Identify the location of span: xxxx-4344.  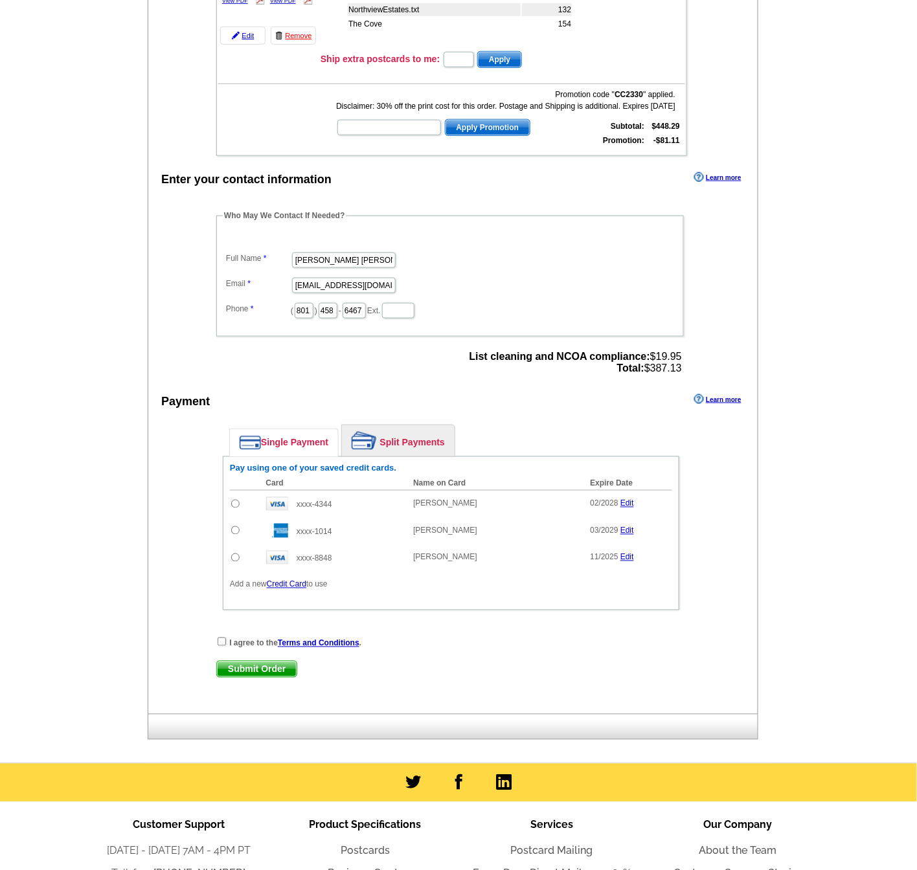
(314, 505).